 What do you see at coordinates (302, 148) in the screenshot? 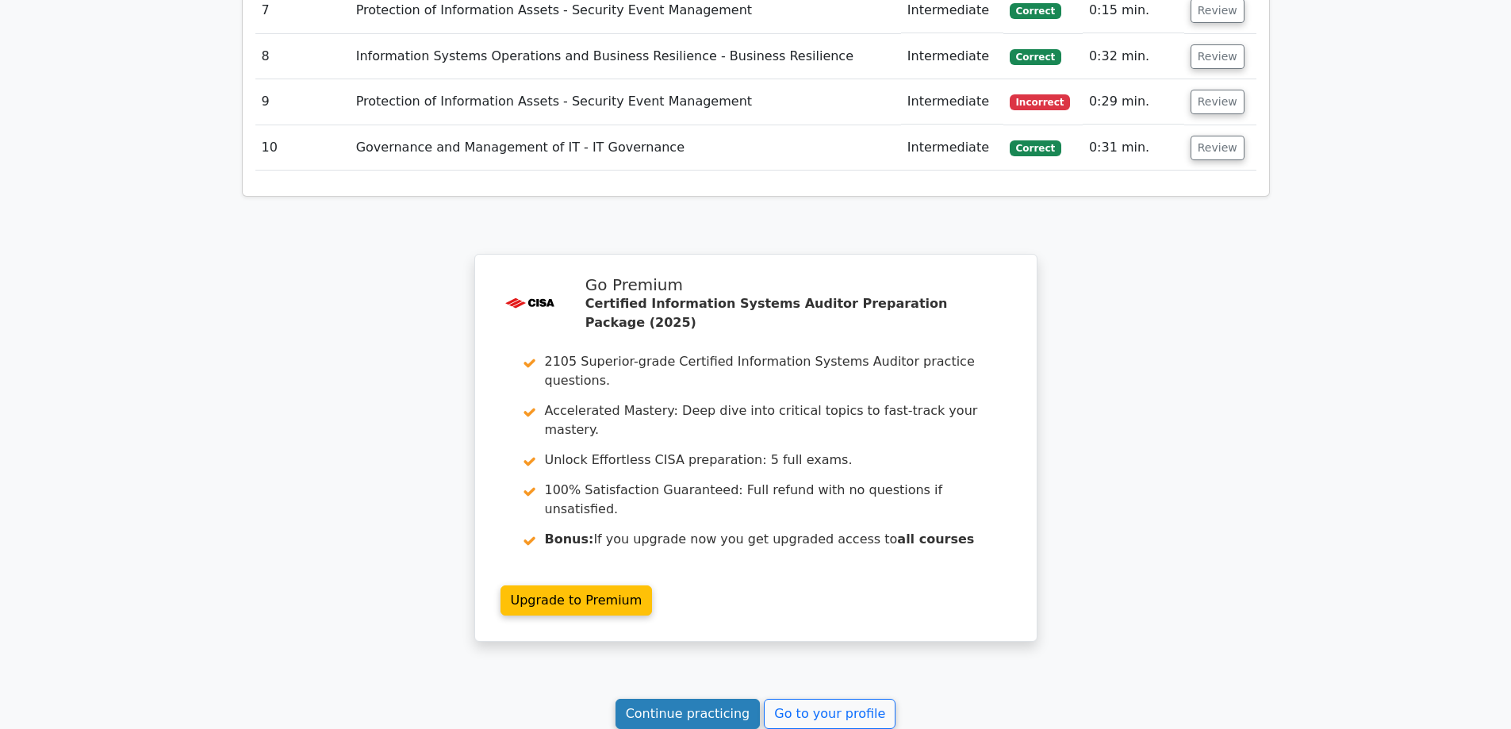
I see `td: 10` at bounding box center [302, 148].